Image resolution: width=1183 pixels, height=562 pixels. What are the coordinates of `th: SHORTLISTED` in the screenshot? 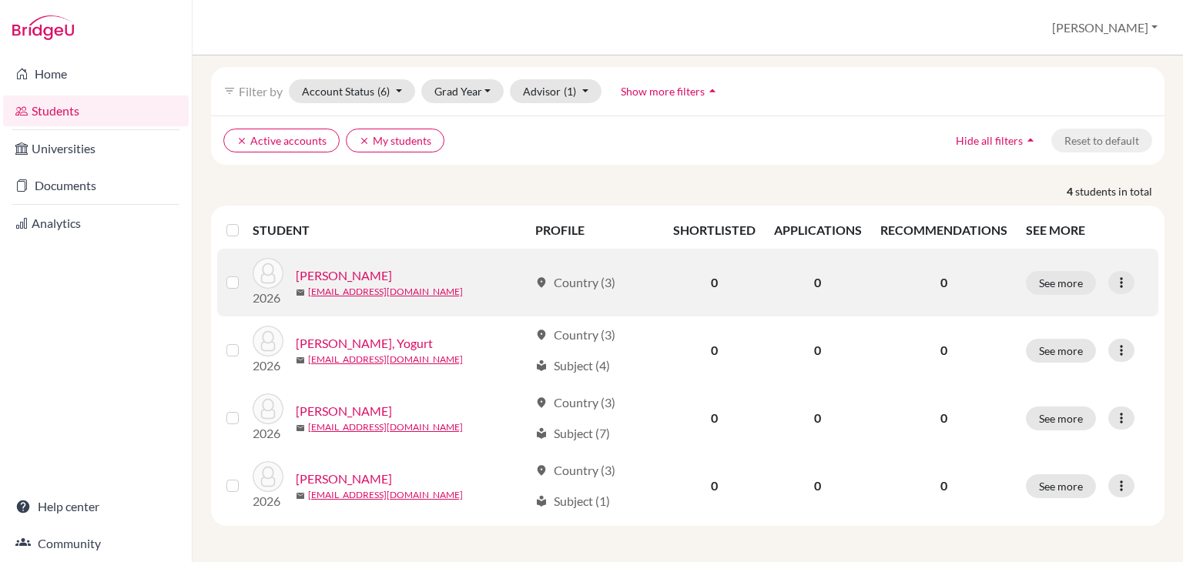 It's located at (714, 230).